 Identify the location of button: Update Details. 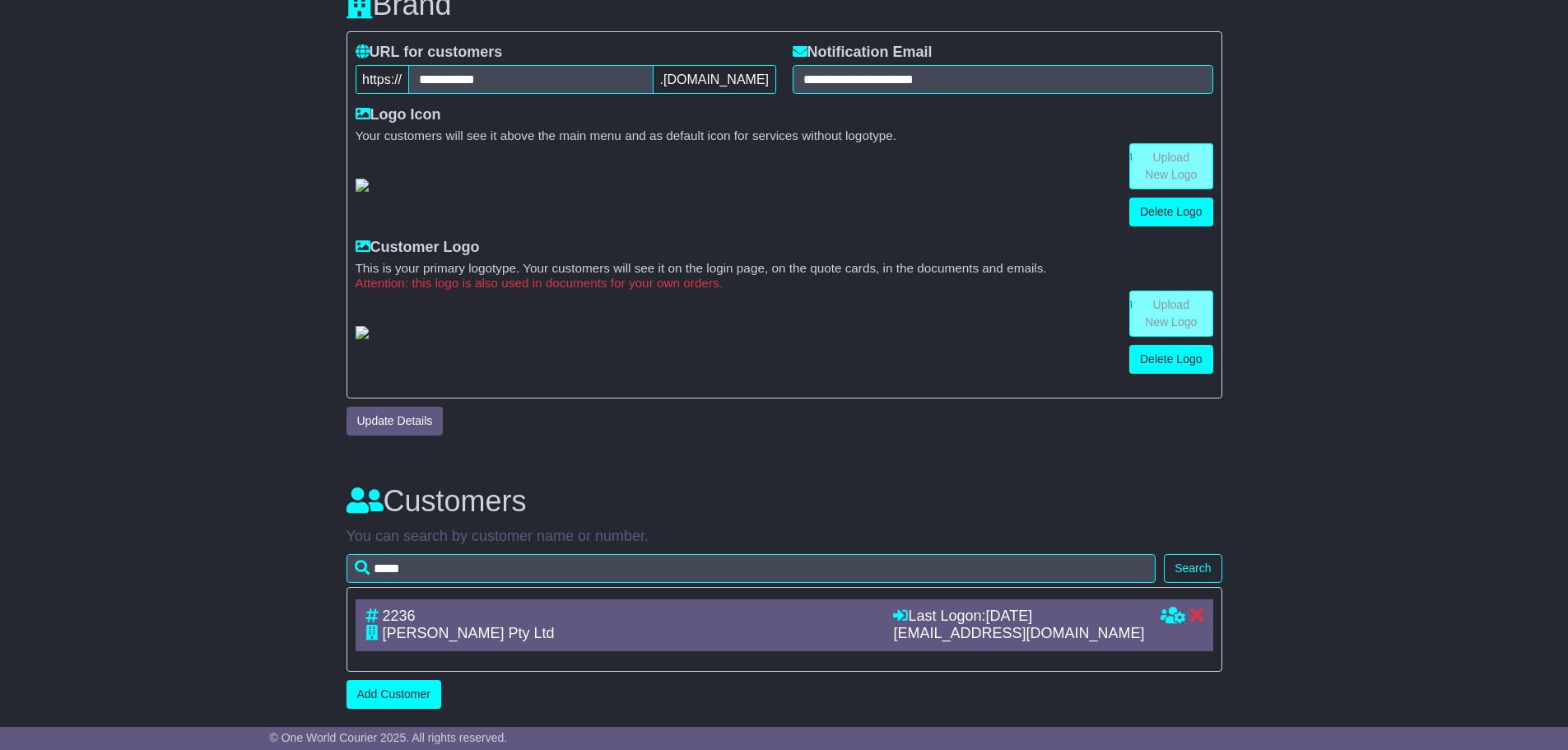
(395, 421).